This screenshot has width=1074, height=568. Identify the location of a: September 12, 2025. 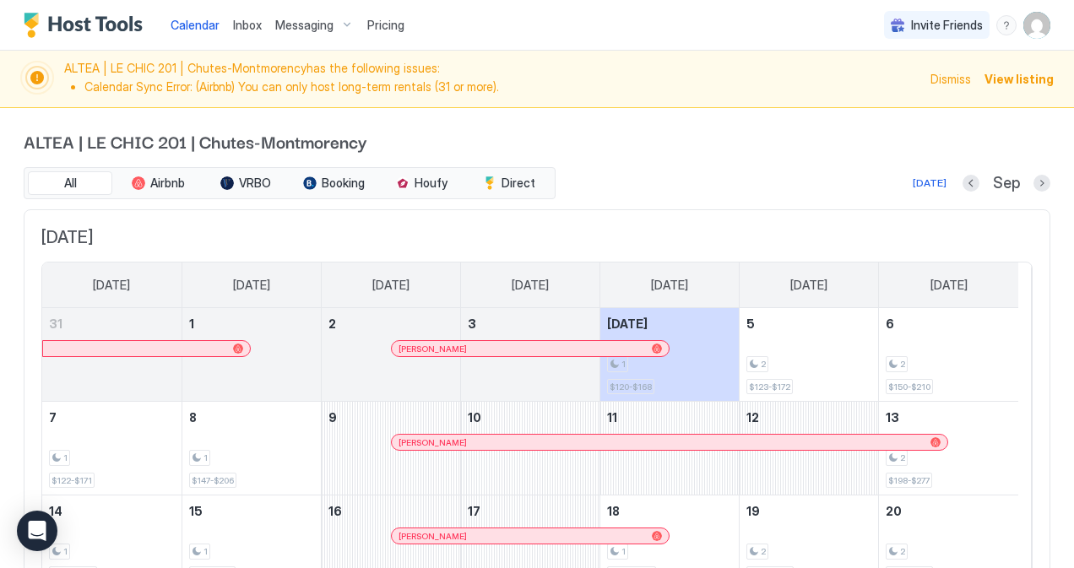
(809, 417).